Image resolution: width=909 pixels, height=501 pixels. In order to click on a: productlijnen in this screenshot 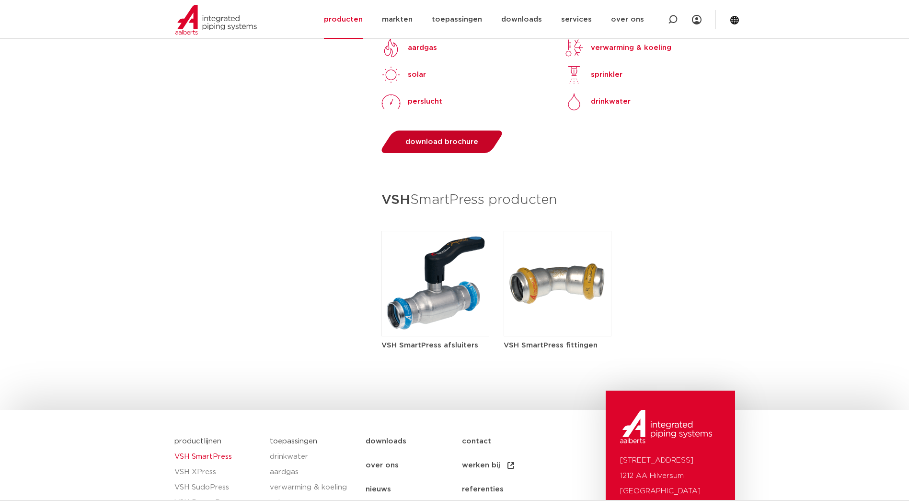, I will do `click(198, 441)`.